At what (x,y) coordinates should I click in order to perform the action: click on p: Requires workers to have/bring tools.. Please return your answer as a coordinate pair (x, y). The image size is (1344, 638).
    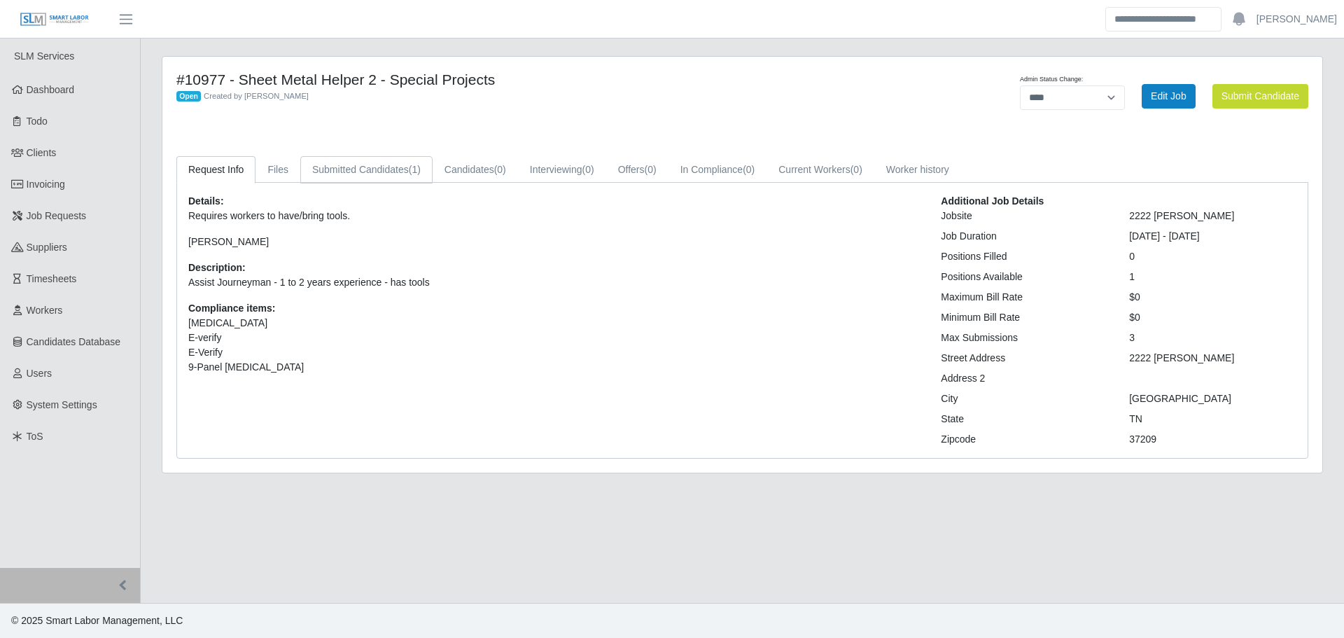
    Looking at the image, I should click on (554, 216).